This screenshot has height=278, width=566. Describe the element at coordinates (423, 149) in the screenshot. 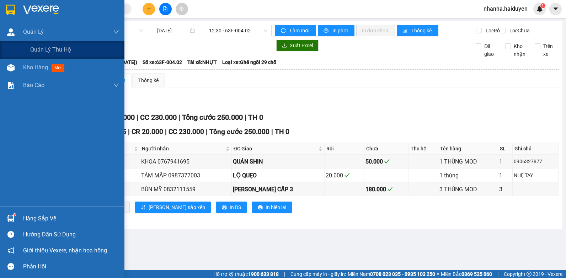

I see `th: Thu hộ` at that location.